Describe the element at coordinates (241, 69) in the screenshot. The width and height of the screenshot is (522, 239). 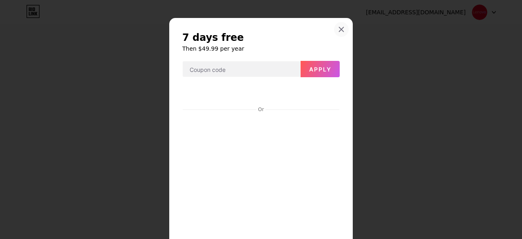
I see `input: Coupon code` at that location.